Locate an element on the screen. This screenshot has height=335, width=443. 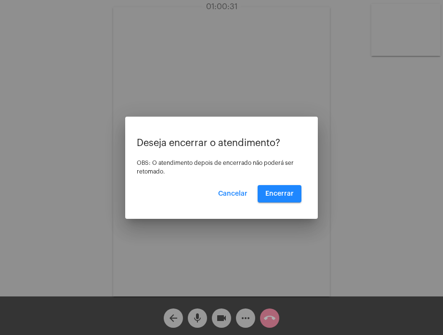
span: Cancelar is located at coordinates (233, 194).